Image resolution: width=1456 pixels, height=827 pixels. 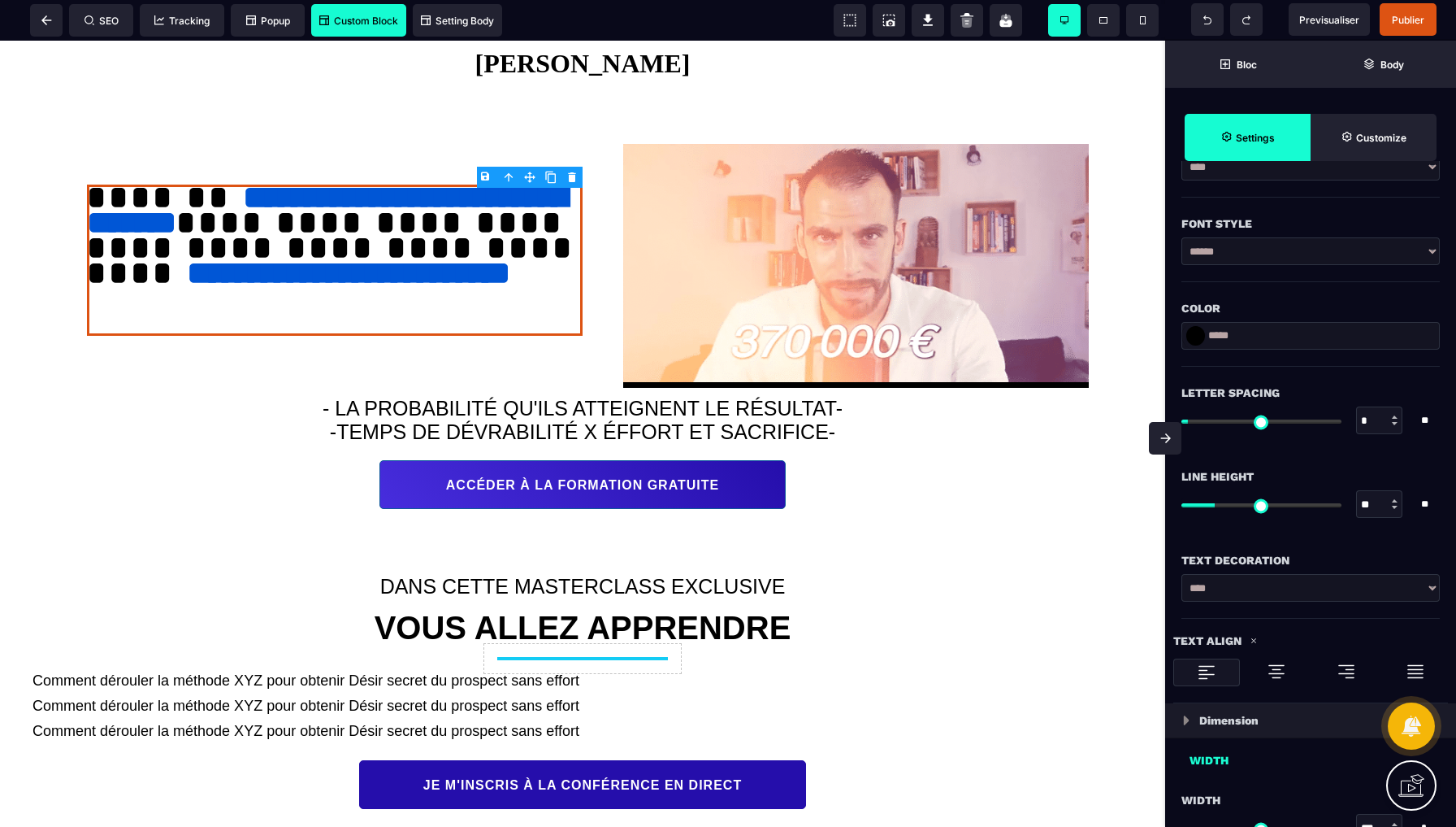 What do you see at coordinates (856, 225) in the screenshot?
I see `img: ebd01139a3ccbbfbeff12f53acd2016d_VSL_JOAN_3.mp4-low.gif` at bounding box center [856, 225].